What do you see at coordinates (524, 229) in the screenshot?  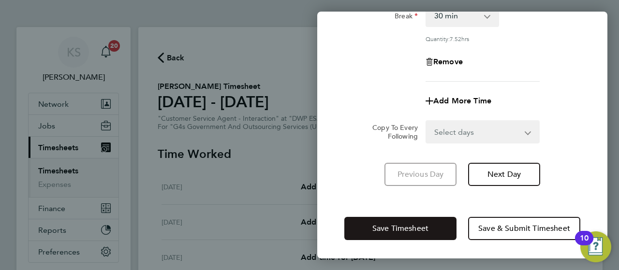 I see `button: Save & Submit Timesheet` at bounding box center [524, 229].